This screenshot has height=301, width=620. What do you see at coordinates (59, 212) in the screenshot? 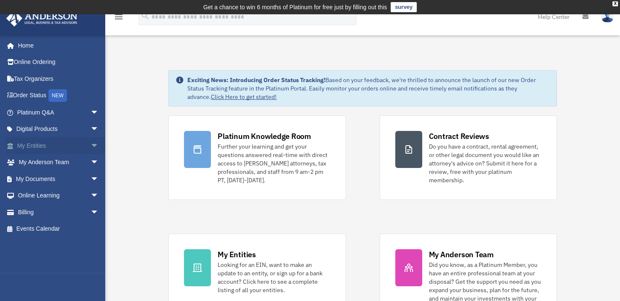
I see `a: Billingarrow_drop_down` at bounding box center [59, 212].